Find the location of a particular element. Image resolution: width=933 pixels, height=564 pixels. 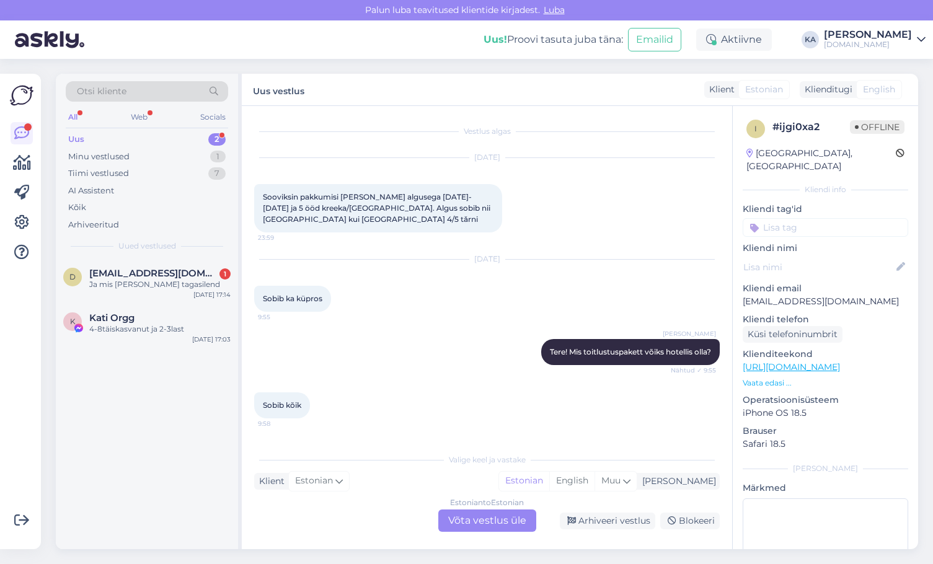

div: 7 is located at coordinates (217, 174).